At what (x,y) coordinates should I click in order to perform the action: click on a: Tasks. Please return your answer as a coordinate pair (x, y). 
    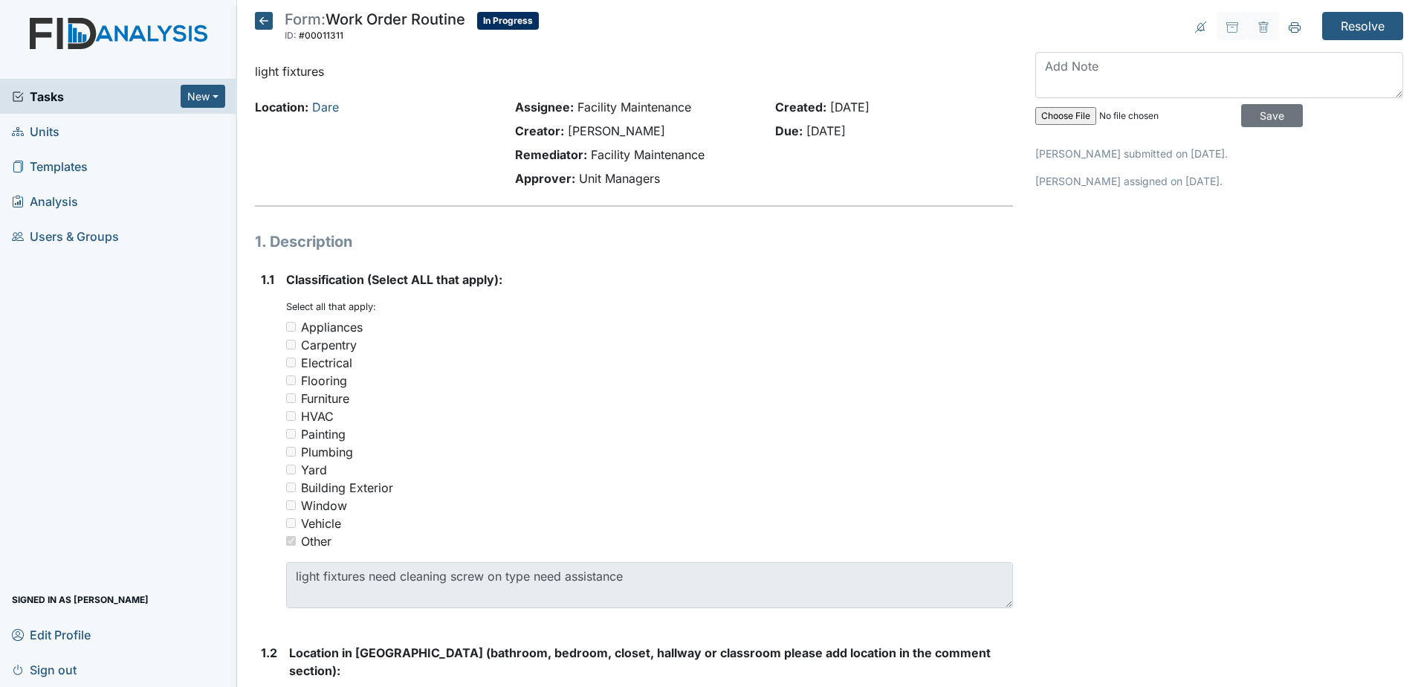
    Looking at the image, I should click on (96, 97).